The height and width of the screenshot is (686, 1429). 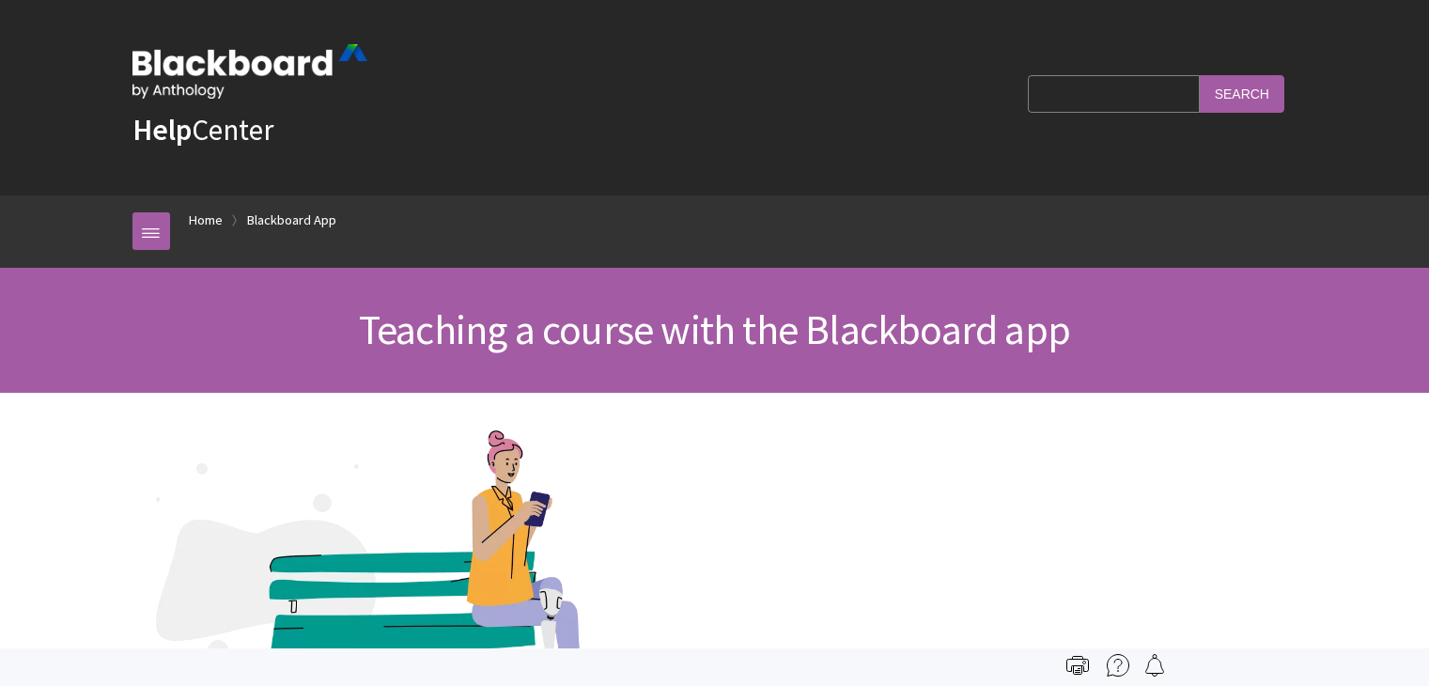 I want to click on input: Search, so click(x=1242, y=93).